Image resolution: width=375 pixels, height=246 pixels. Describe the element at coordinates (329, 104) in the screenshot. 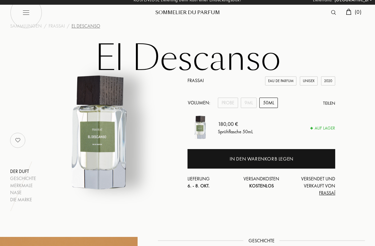

I see `div: Teilen` at that location.